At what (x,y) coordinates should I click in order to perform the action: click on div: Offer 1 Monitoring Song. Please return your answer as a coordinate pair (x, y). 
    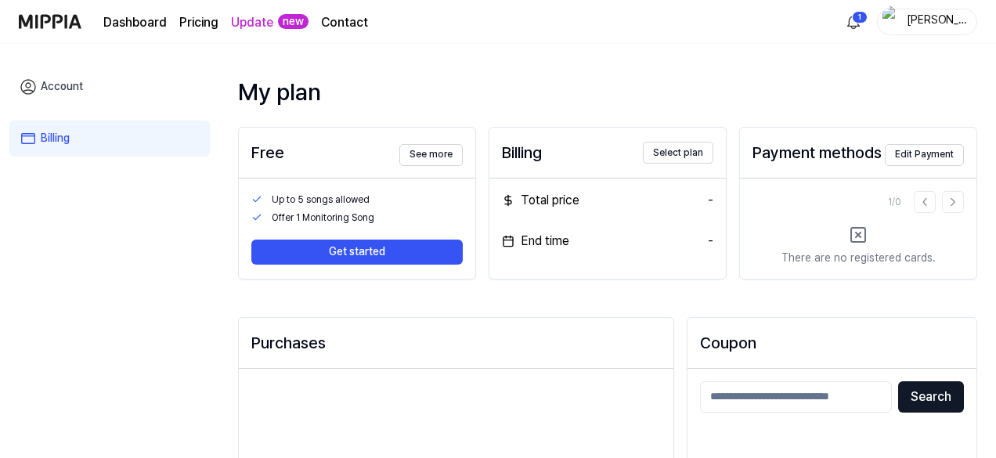
    Looking at the image, I should click on (367, 218).